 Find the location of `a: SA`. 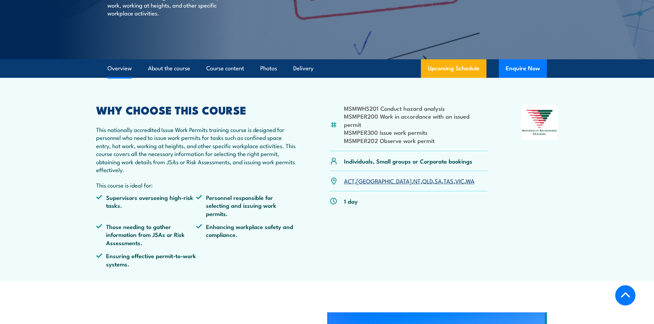

a: SA is located at coordinates (438, 181).